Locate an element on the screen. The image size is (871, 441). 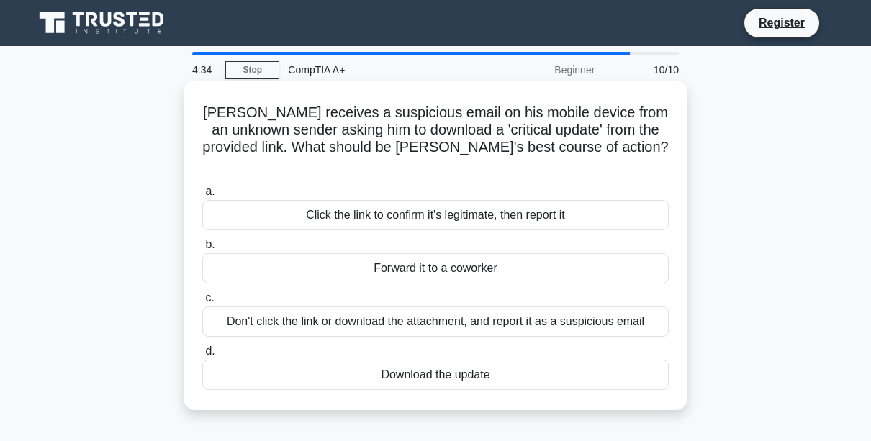
div: Beginner is located at coordinates (540, 70).